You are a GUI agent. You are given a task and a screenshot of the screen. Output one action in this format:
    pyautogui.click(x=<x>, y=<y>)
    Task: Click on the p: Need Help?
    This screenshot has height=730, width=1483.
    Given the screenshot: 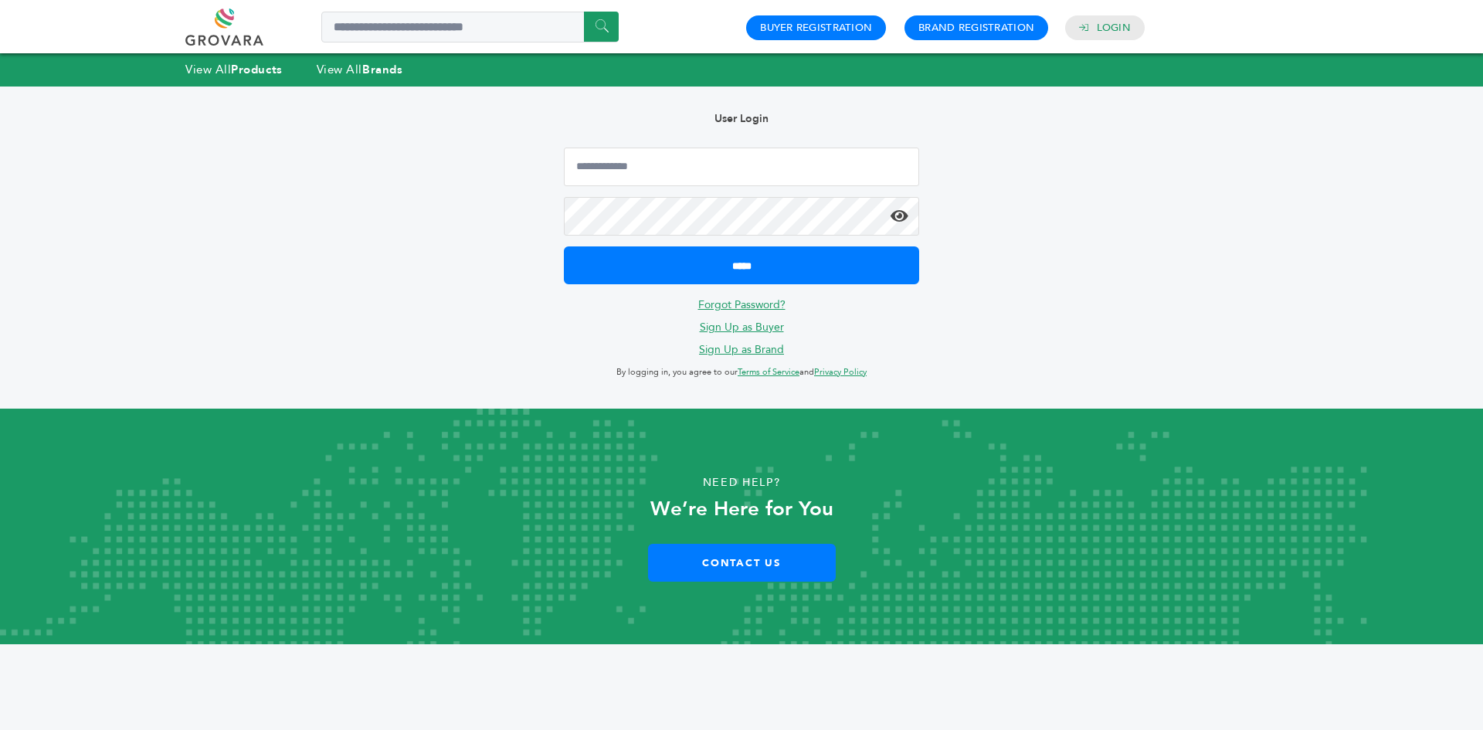 What is the action you would take?
    pyautogui.click(x=742, y=483)
    